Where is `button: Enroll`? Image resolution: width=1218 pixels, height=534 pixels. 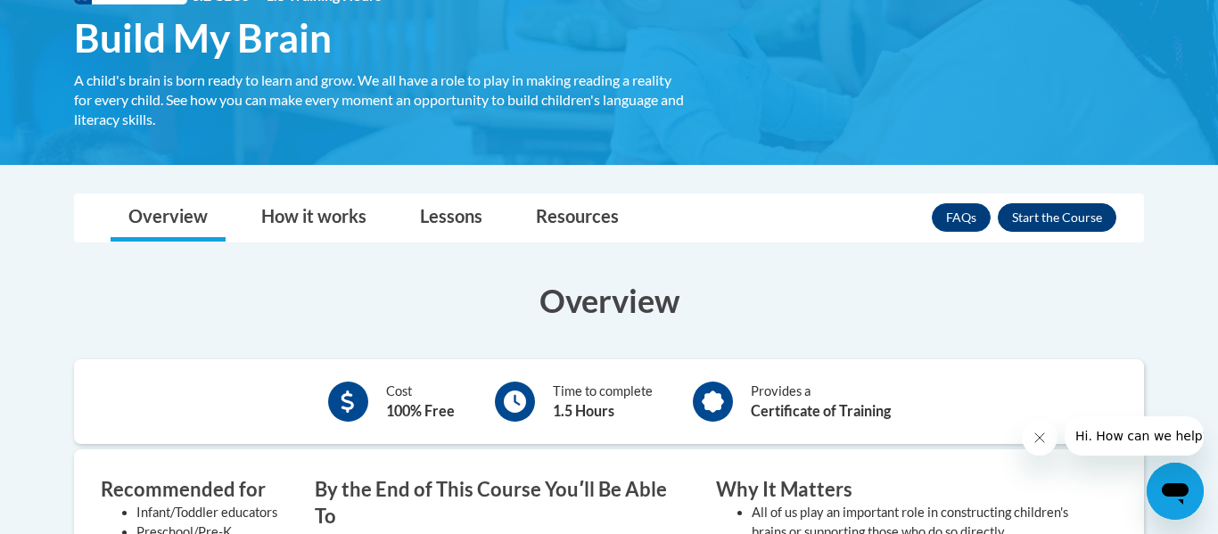
button: Enroll is located at coordinates (1057, 218).